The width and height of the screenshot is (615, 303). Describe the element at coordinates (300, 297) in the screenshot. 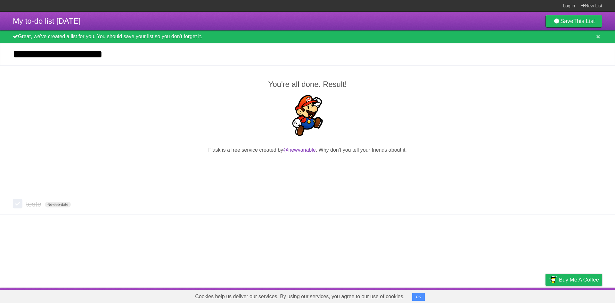

I see `span: Cookies help us deliver our services. By using our services, you agree to our use of cookies.` at that location.